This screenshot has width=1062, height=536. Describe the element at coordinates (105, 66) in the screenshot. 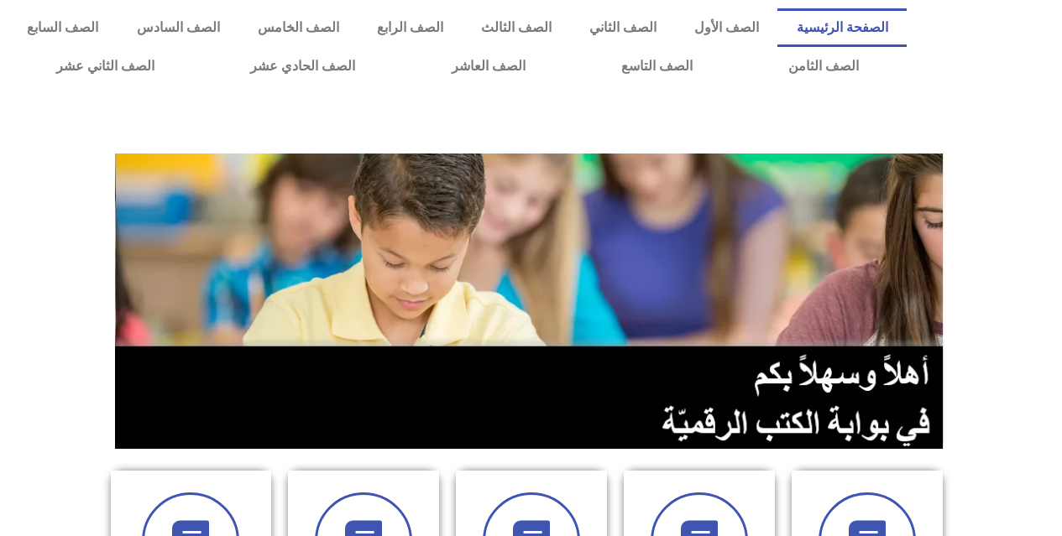

I see `a: الصف الثاني عشر` at that location.